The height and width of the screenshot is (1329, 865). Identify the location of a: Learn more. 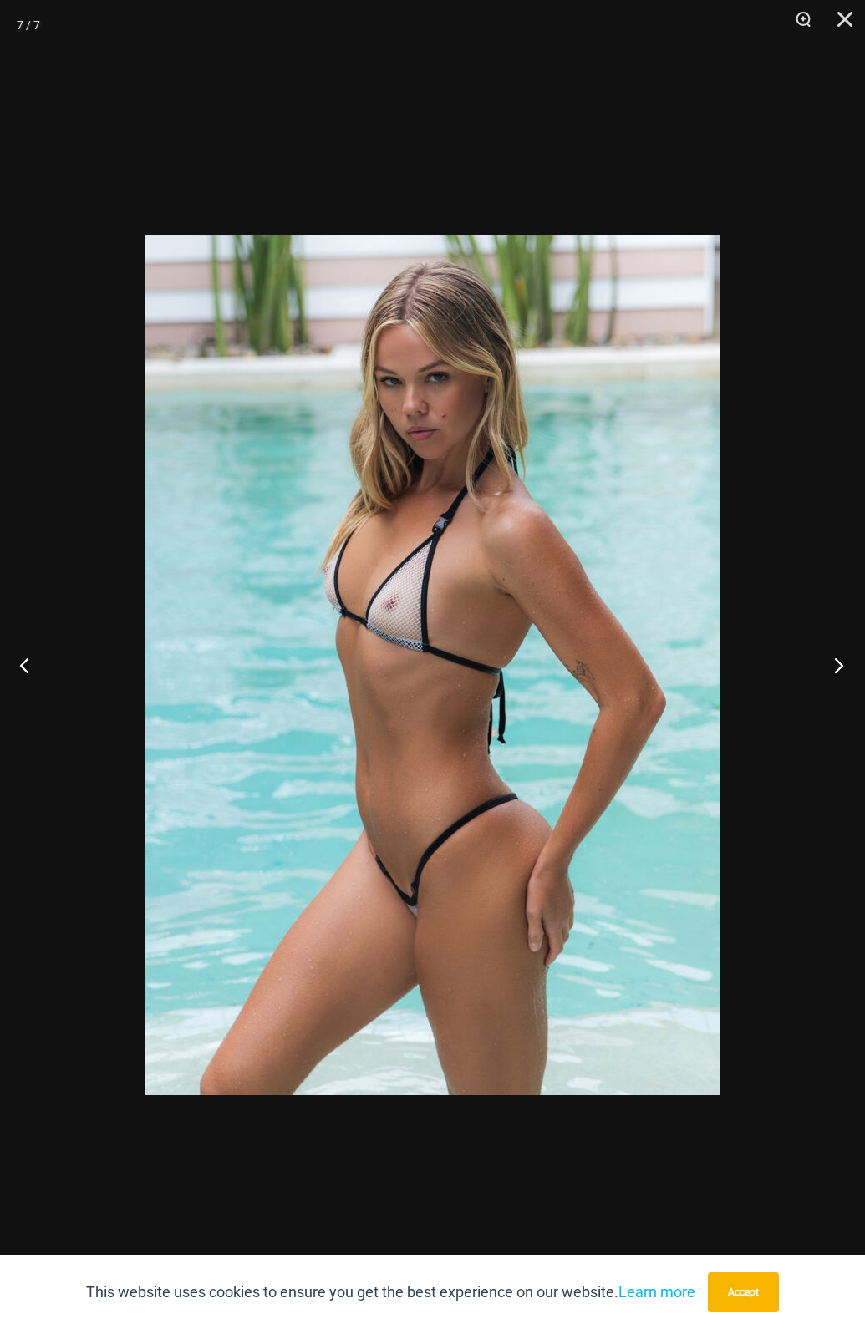
(657, 1291).